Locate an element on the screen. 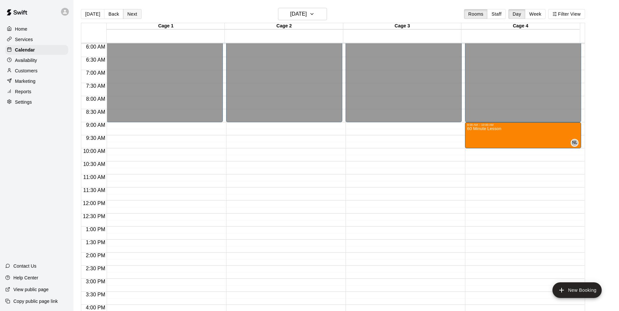 This screenshot has width=619, height=311. button: Filter View is located at coordinates (566, 14).